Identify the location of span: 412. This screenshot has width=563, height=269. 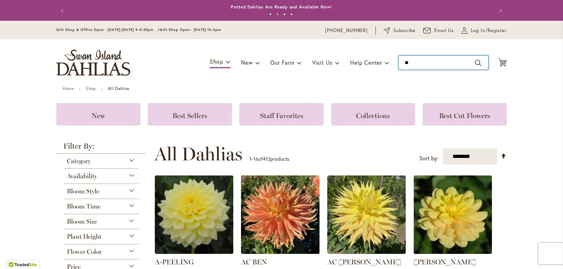
(266, 159).